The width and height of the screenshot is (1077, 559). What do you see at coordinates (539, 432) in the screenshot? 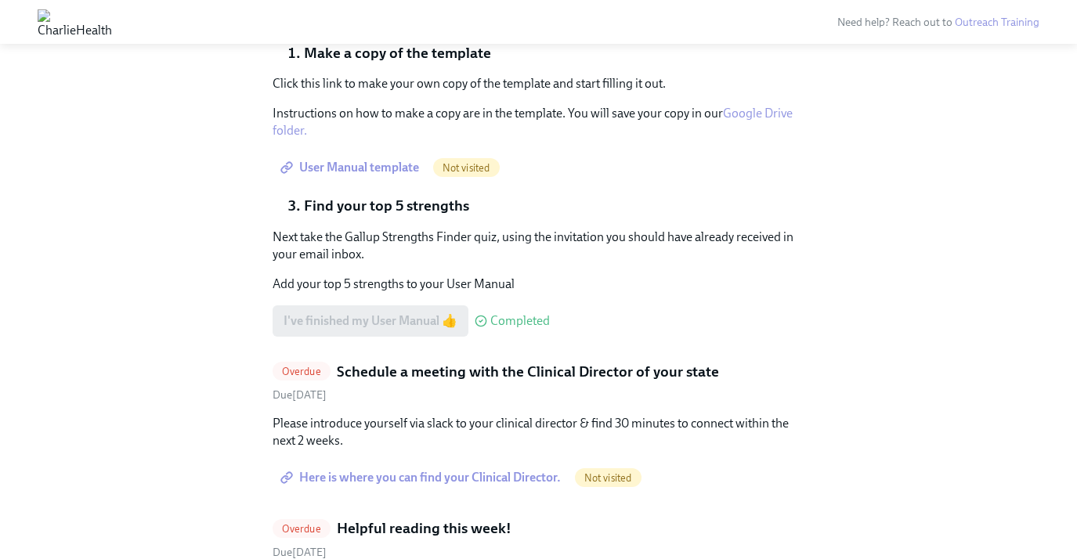
I see `p: Please introduce yourself via slack to your clinical director & find 30 minutes to connect within...` at bounding box center [539, 432].